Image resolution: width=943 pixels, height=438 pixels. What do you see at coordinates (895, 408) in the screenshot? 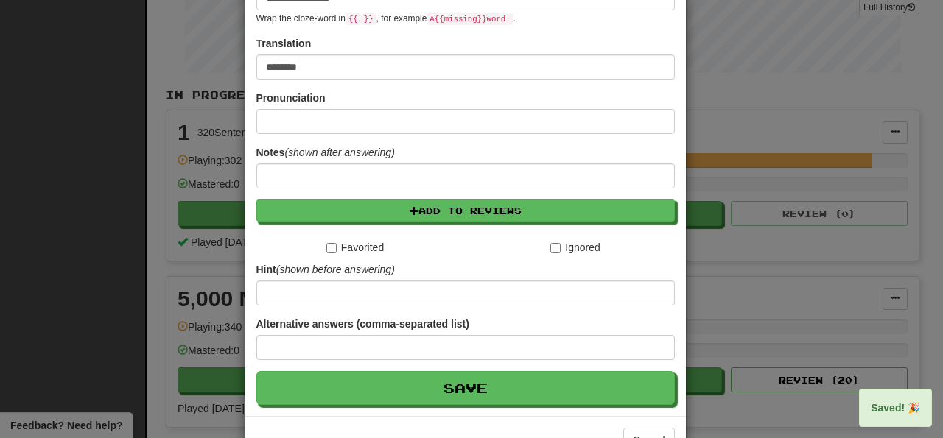
I see `div: Saved! 🎉` at bounding box center [895, 408].